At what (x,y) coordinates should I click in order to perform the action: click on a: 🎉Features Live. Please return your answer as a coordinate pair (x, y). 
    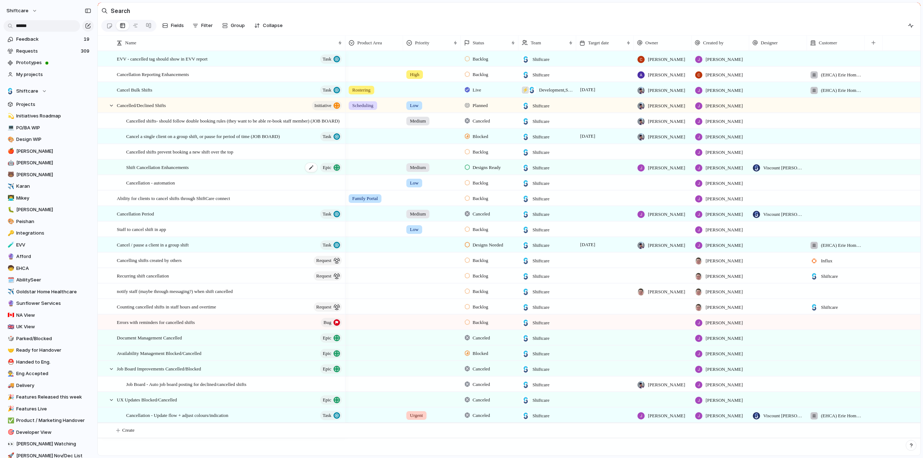
    Looking at the image, I should click on (49, 409).